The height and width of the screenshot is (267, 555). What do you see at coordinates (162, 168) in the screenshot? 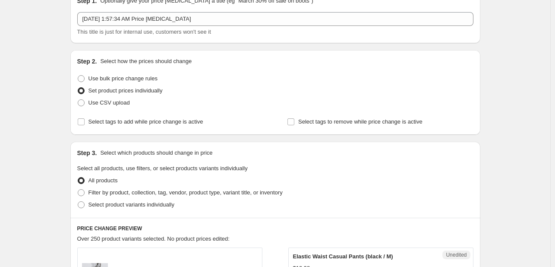
I see `span: Select all products, use filters, or select products variants individually` at bounding box center [162, 168].